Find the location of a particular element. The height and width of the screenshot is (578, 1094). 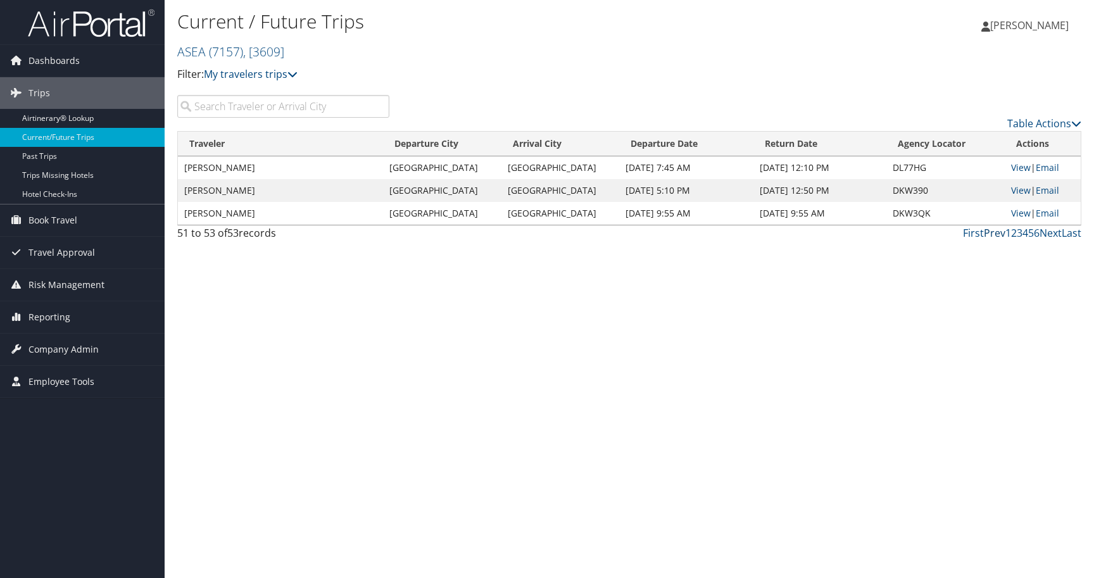

th: Traveler: activate to sort column ascending is located at coordinates (281, 144).